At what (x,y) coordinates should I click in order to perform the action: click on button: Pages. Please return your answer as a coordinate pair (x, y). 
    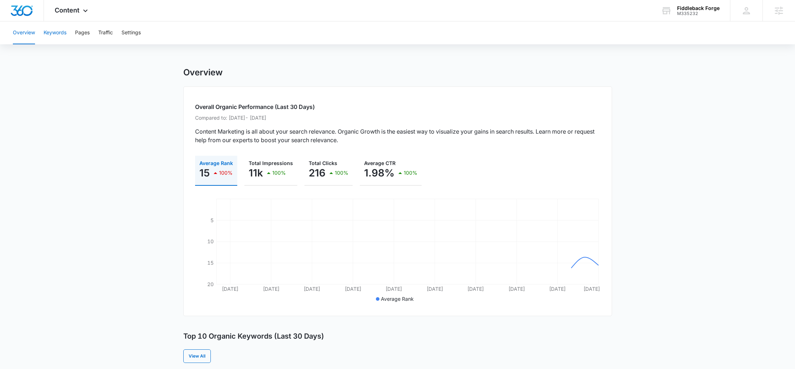
    Looking at the image, I should click on (82, 33).